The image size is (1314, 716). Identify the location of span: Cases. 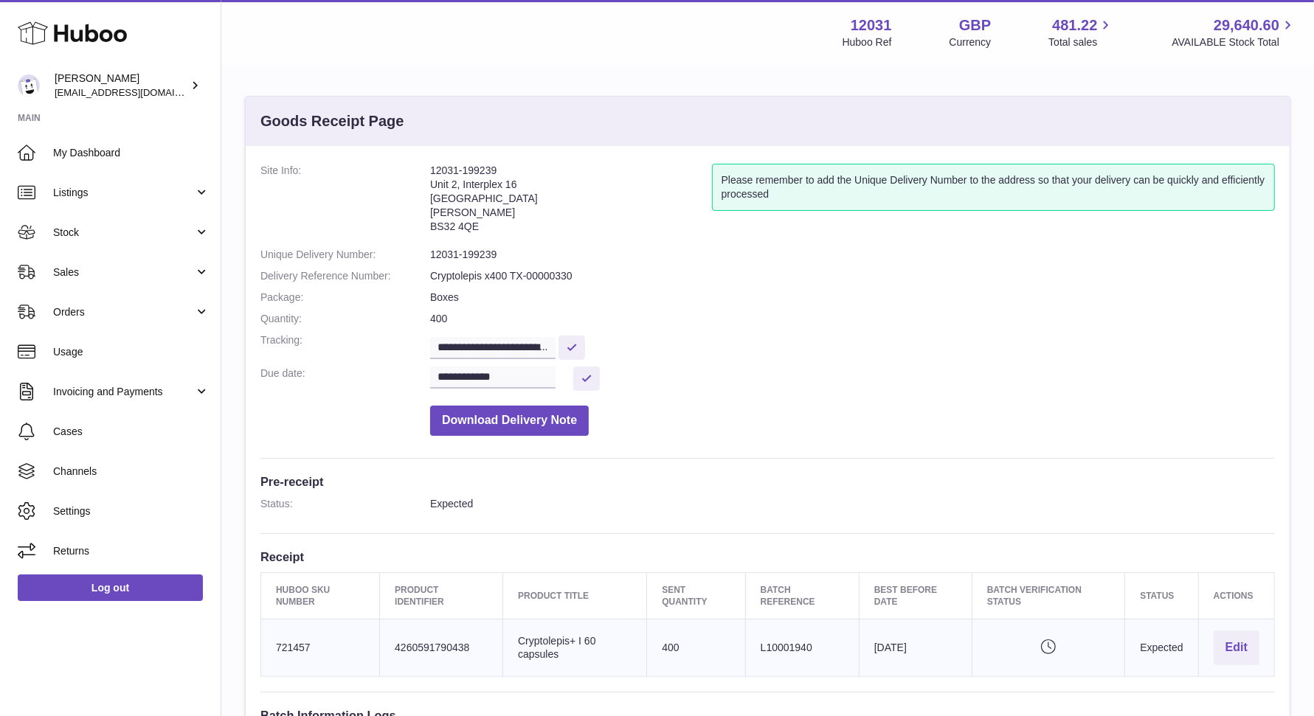
(131, 432).